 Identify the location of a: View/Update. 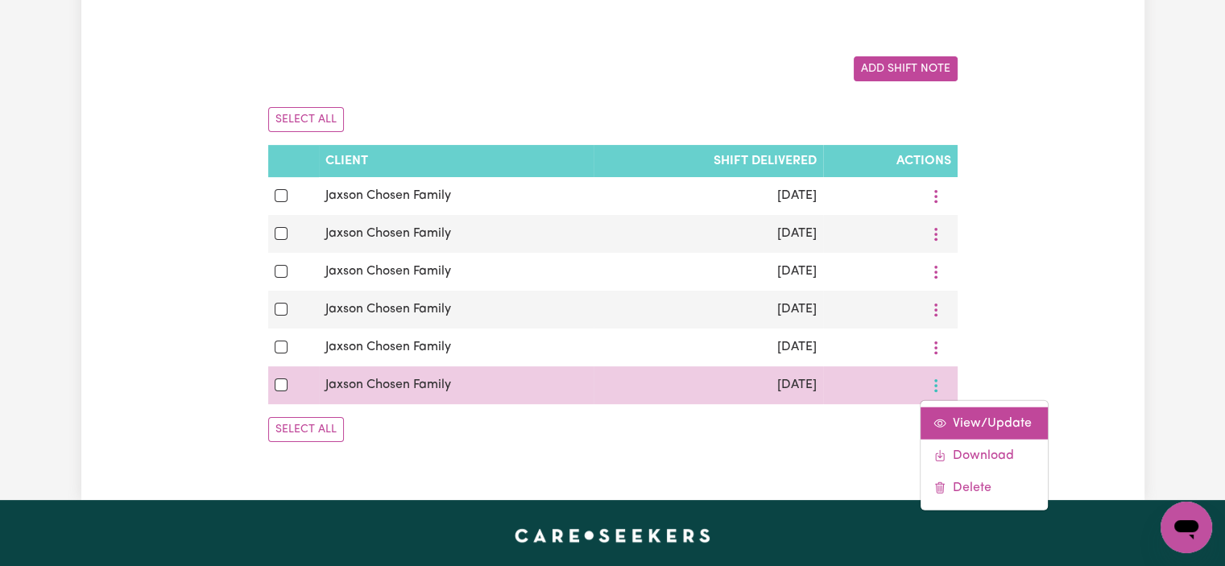
(984, 423).